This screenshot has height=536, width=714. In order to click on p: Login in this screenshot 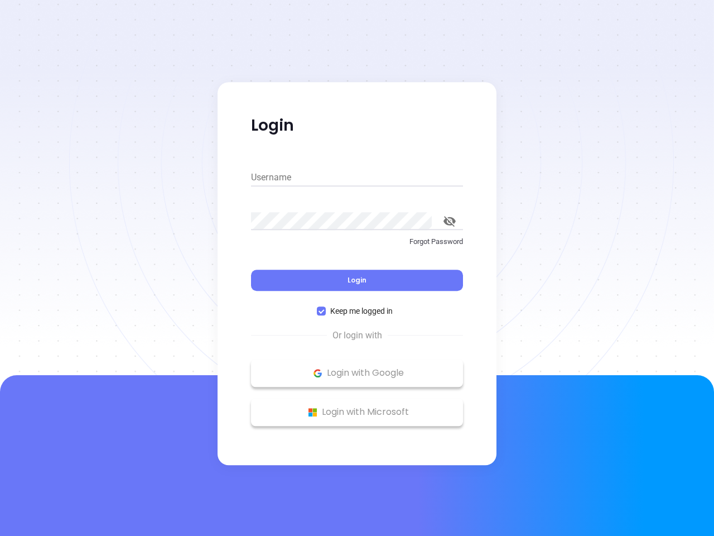, I will do `click(357, 126)`.